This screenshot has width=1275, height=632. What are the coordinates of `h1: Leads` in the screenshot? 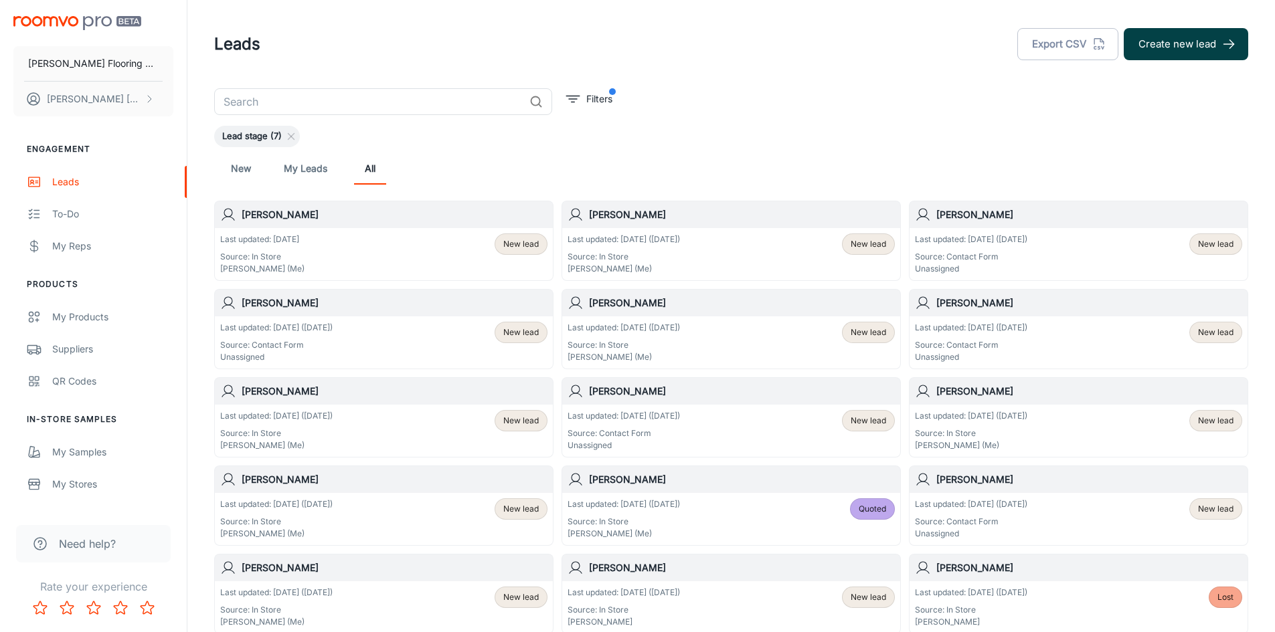 It's located at (237, 44).